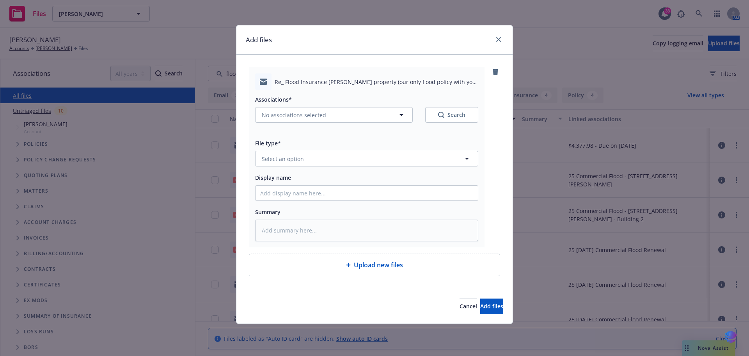 Image resolution: width=749 pixels, height=356 pixels. Describe the element at coordinates (499, 39) in the screenshot. I see `a: close` at that location.